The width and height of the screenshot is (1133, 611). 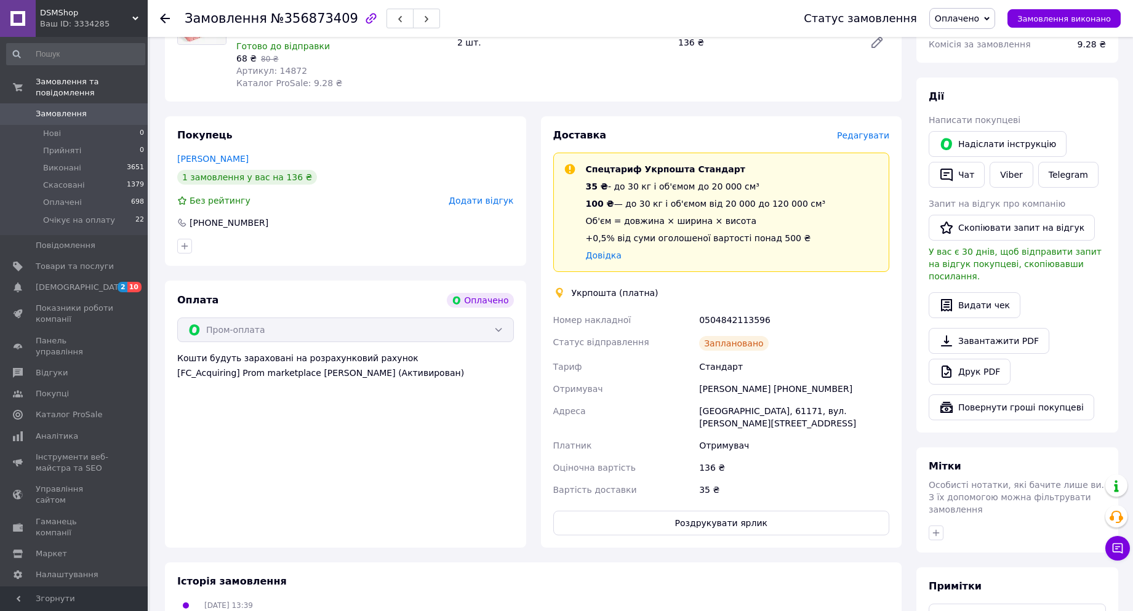 I want to click on a: Viber, so click(x=1011, y=175).